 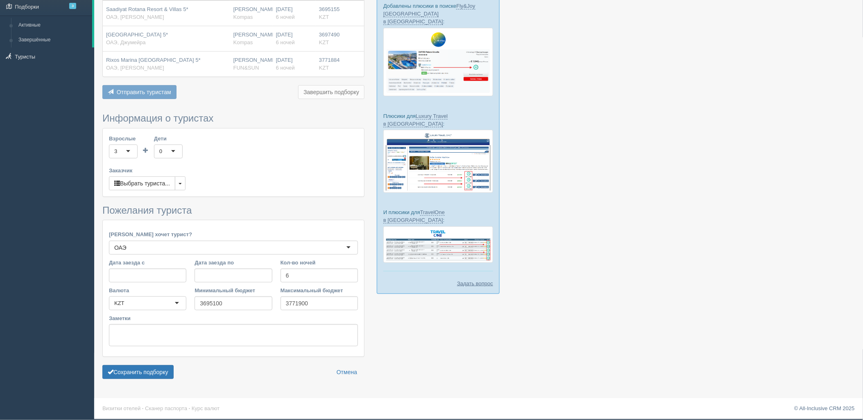 I want to click on a: Активные, so click(x=53, y=25).